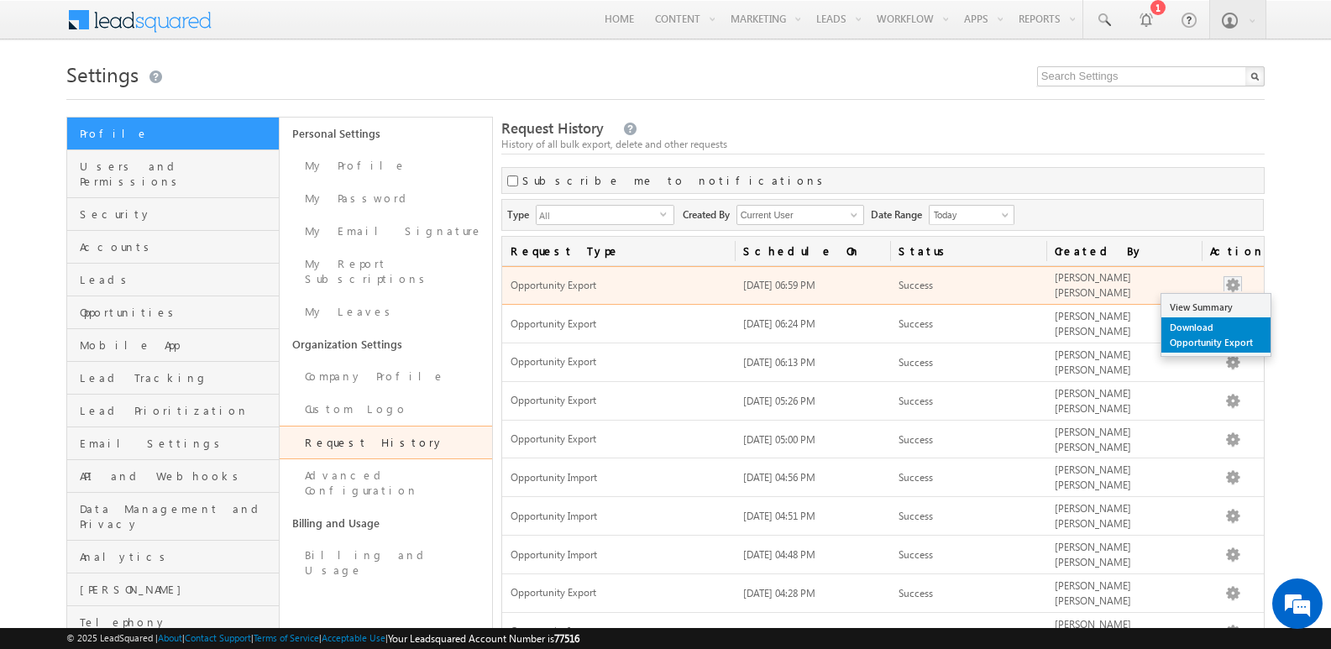 Image resolution: width=1331 pixels, height=649 pixels. I want to click on span: Lead Prioritization, so click(177, 411).